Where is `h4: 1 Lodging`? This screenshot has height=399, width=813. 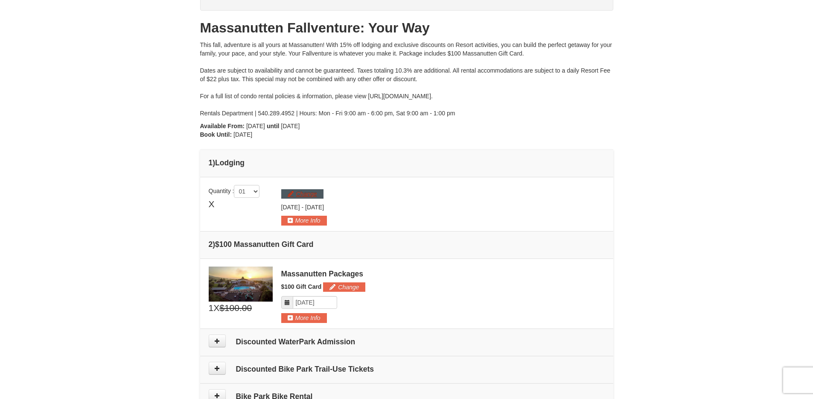
h4: 1 Lodging is located at coordinates (407, 163).